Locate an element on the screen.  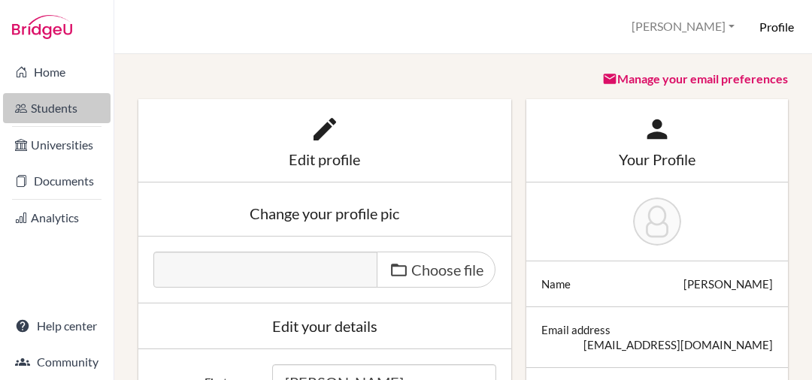
img: Ibrahim Bursa is located at coordinates (657, 222).